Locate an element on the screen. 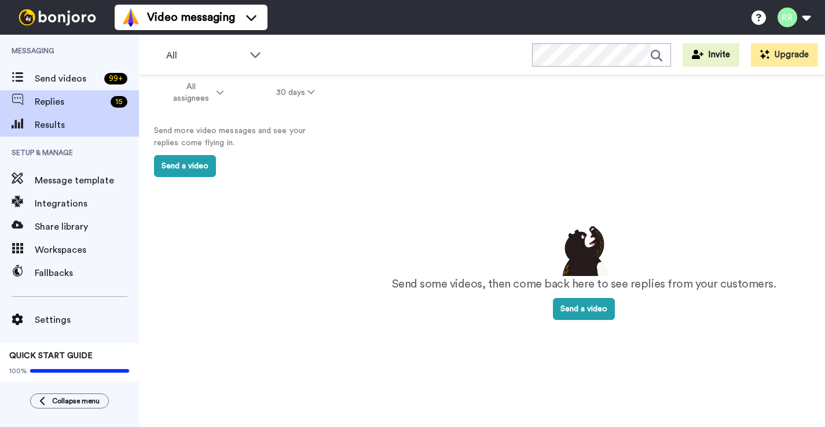 This screenshot has height=427, width=825. span: Message template is located at coordinates (87, 181).